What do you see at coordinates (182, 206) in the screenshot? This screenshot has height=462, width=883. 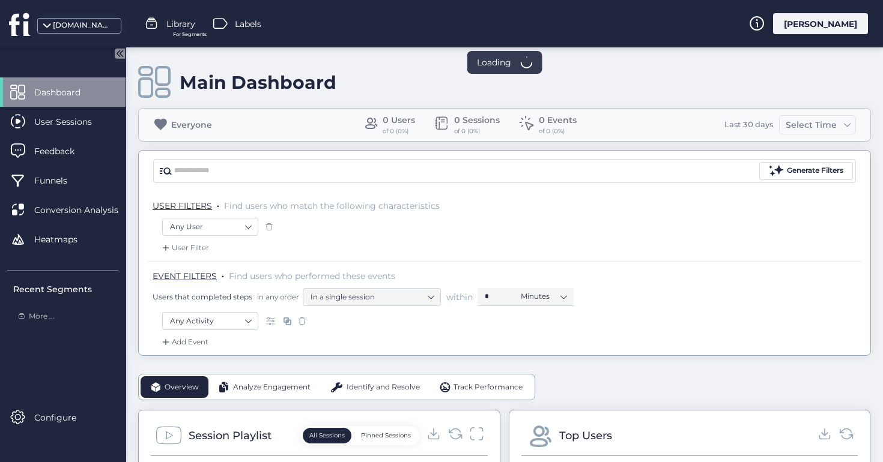 I see `span: USER FILTERS` at bounding box center [182, 206].